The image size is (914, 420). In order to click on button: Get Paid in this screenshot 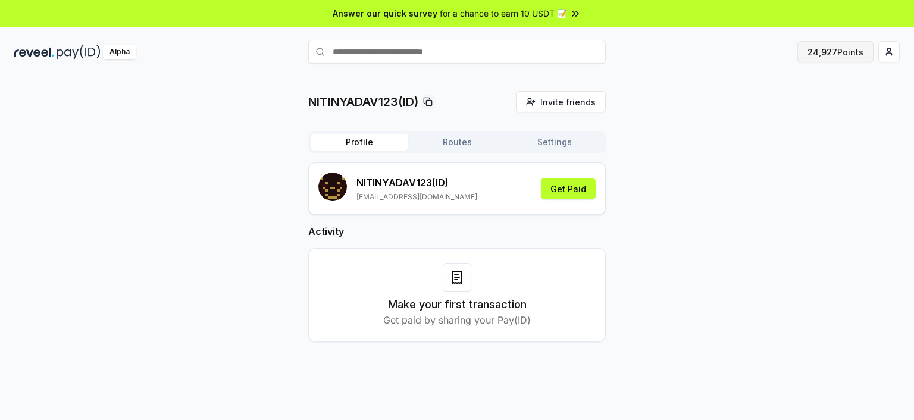, I will do `click(568, 189)`.